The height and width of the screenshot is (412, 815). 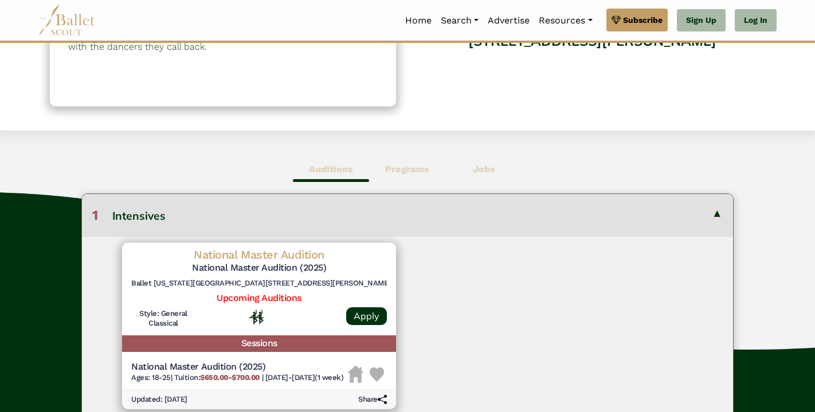 What do you see at coordinates (484, 169) in the screenshot?
I see `b: Jobs` at bounding box center [484, 169].